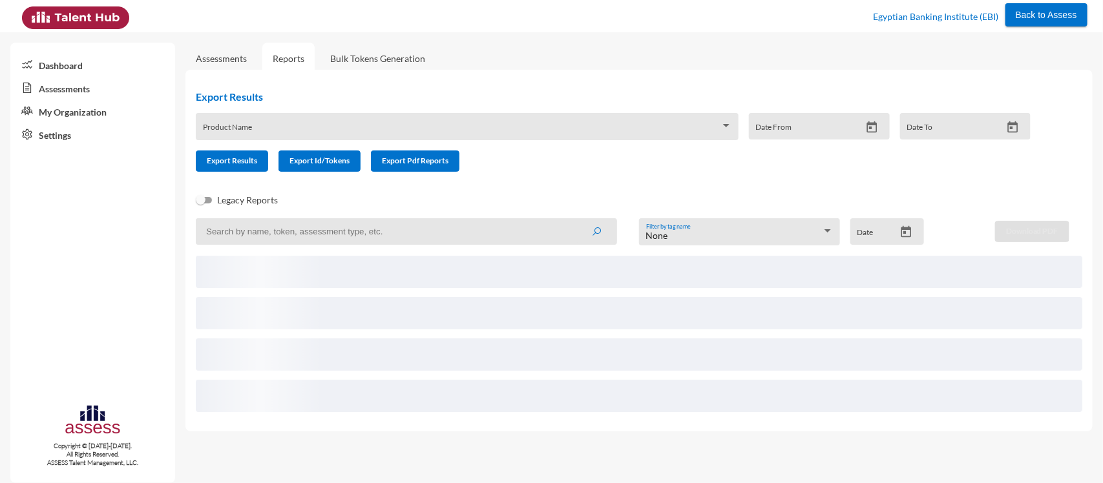 The width and height of the screenshot is (1103, 483). Describe the element at coordinates (232, 160) in the screenshot. I see `span: Export Results` at that location.